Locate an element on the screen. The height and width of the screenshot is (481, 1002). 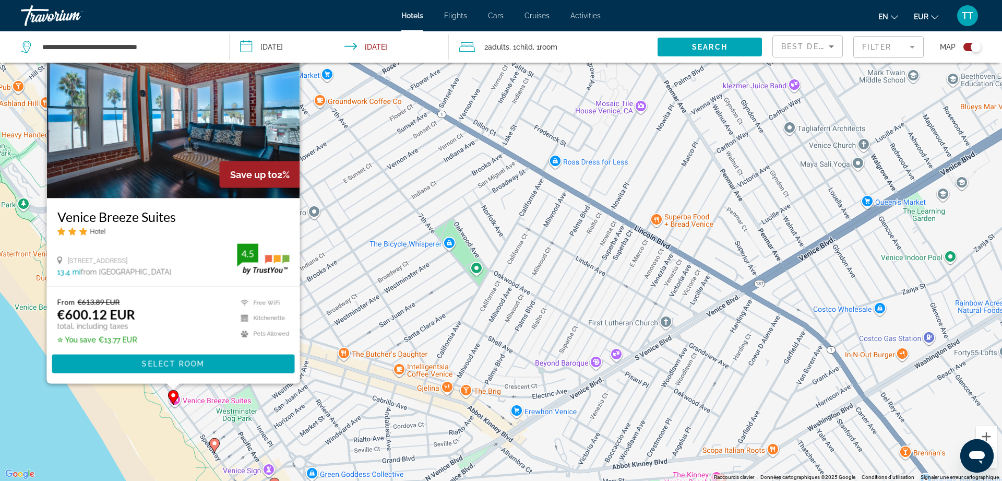
span: EUR is located at coordinates (921, 17).